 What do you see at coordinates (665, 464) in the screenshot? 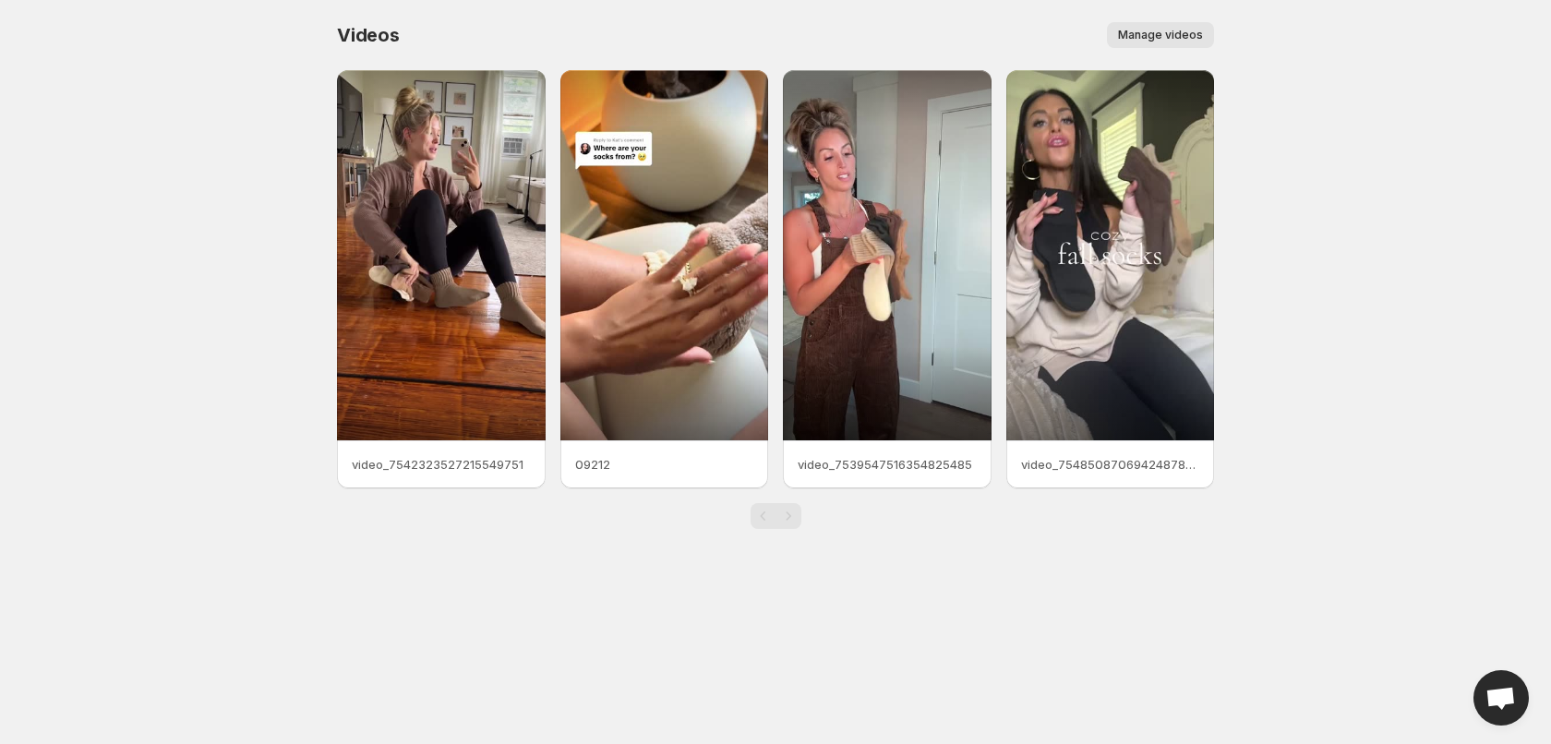
I see `p: 09212` at bounding box center [665, 464].